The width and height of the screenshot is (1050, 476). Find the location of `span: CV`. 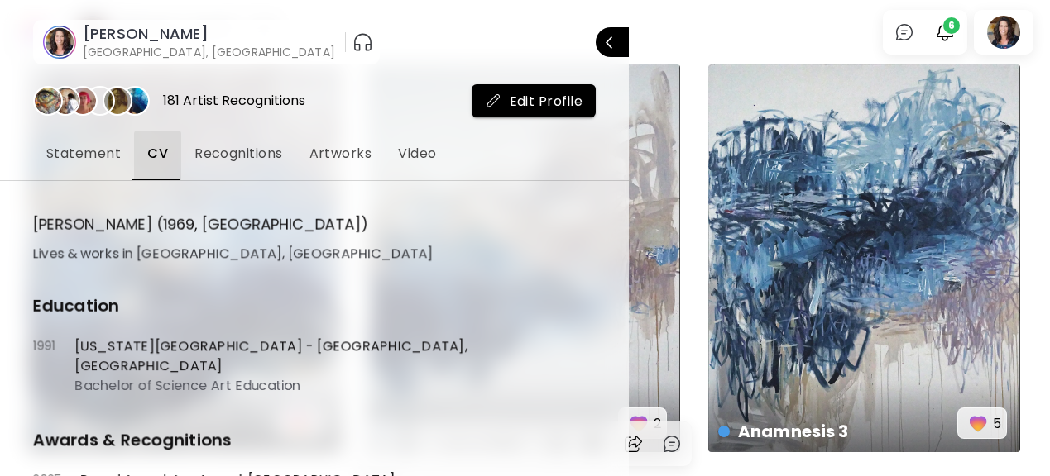

span: CV is located at coordinates (157, 154).